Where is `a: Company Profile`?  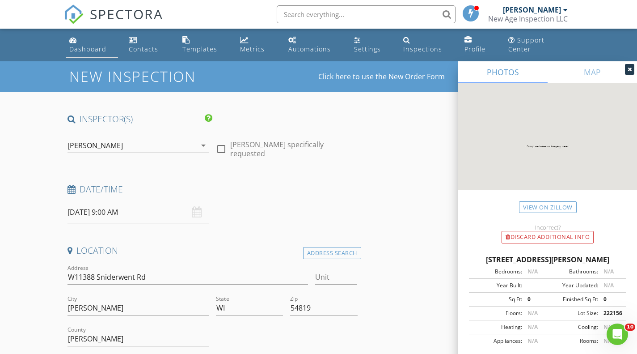 a: Company Profile is located at coordinates (480, 45).